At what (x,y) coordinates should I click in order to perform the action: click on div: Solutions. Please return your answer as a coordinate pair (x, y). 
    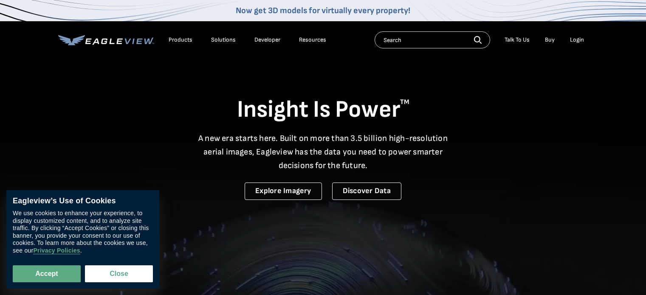
    Looking at the image, I should click on (223, 40).